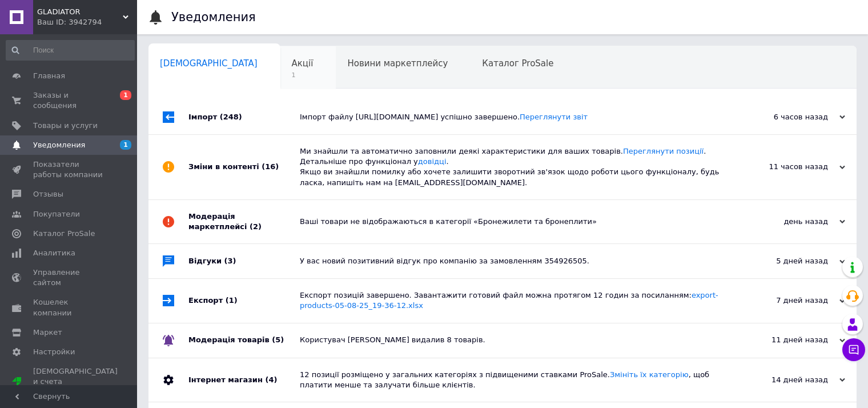  I want to click on span: Акції, so click(303, 63).